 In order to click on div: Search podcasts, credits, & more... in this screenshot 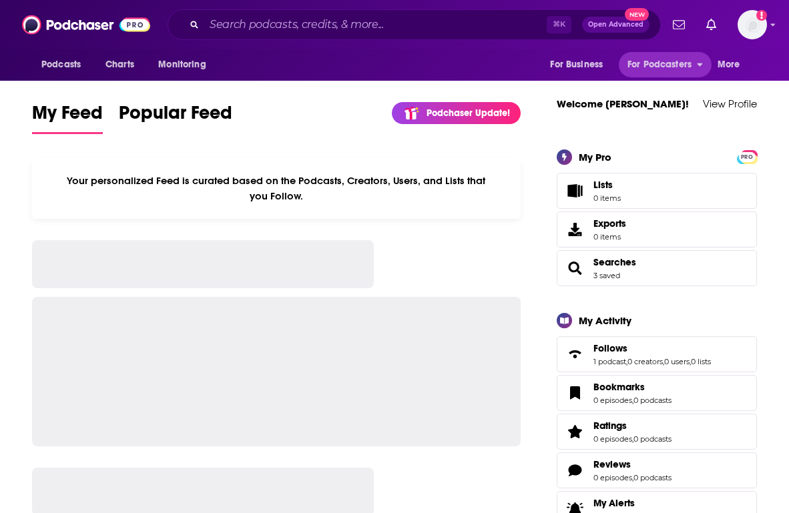, I will do `click(414, 25)`.